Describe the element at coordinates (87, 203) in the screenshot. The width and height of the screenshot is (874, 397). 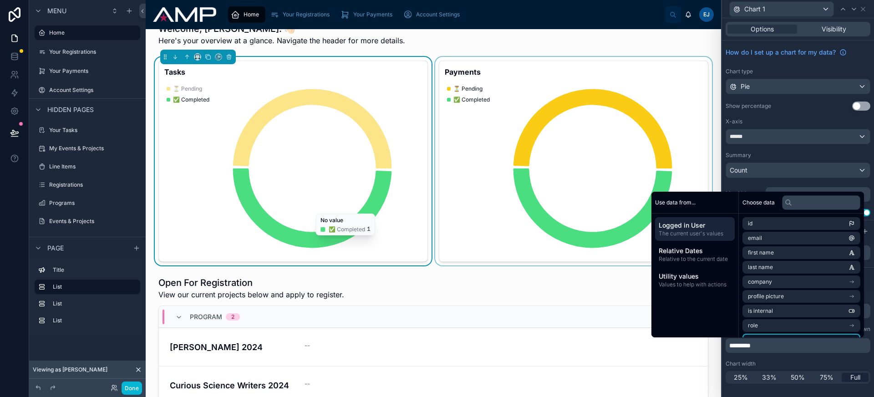
I see `a: Programs` at that location.